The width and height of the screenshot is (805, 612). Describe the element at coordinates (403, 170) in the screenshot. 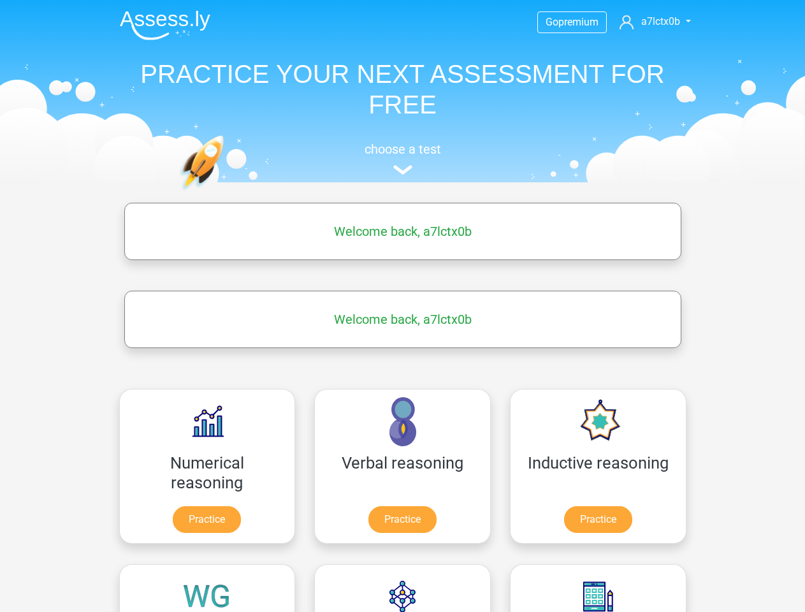

I see `img: assessment` at that location.